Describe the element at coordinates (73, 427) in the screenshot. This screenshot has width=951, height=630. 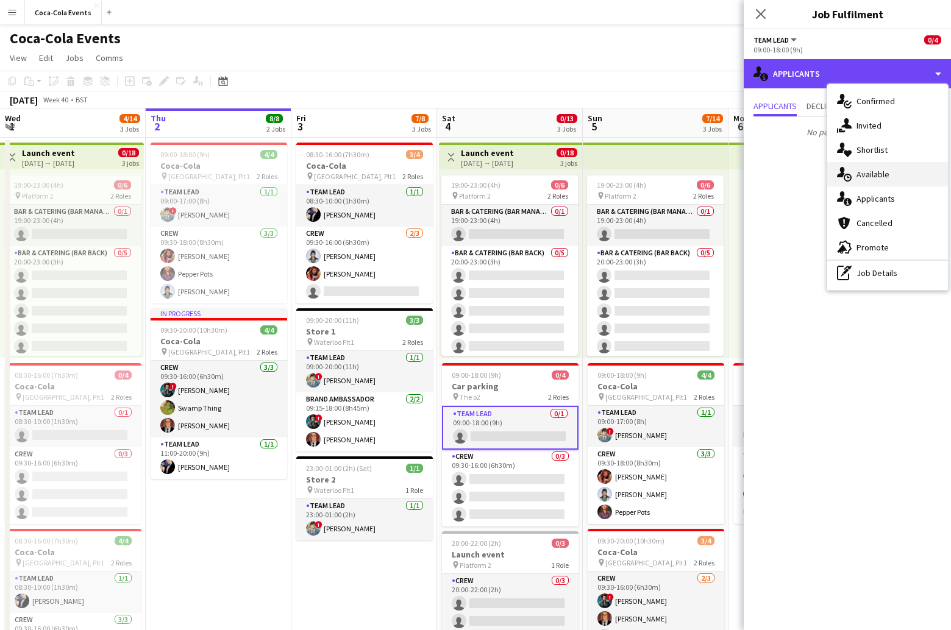
I see `app-card-role: Team Lead0/108:30-10:00 (1h30m)` at that location.